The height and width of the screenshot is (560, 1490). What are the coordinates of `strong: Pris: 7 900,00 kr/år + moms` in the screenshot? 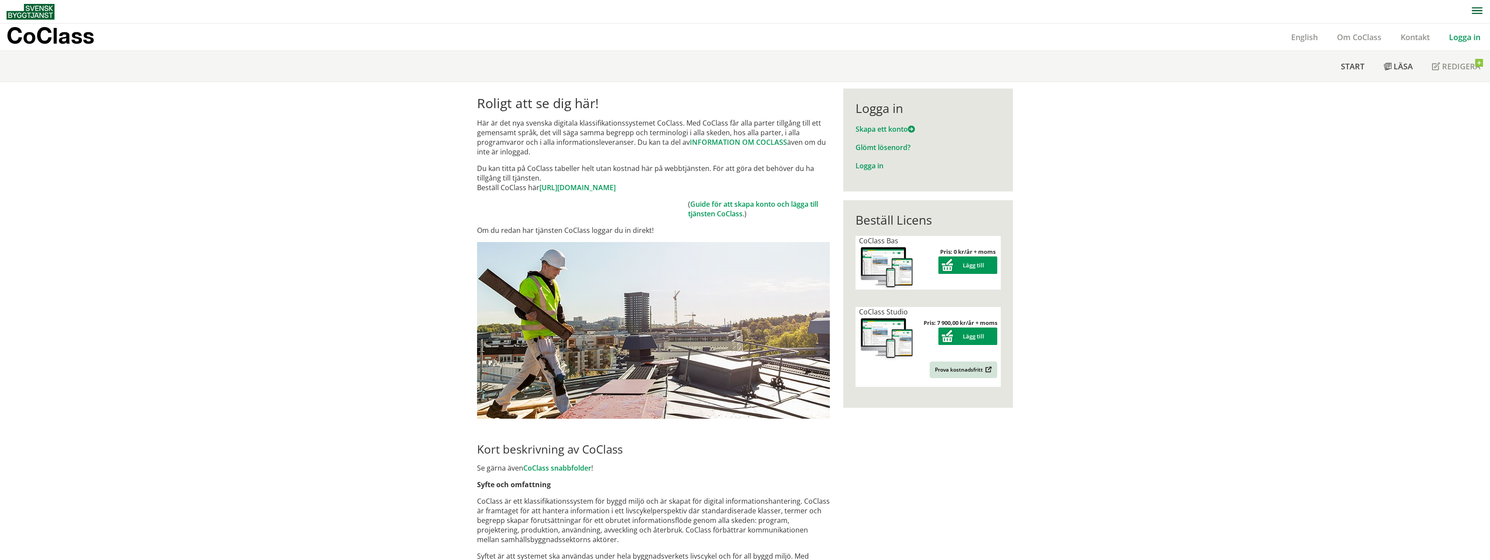 It's located at (960, 323).